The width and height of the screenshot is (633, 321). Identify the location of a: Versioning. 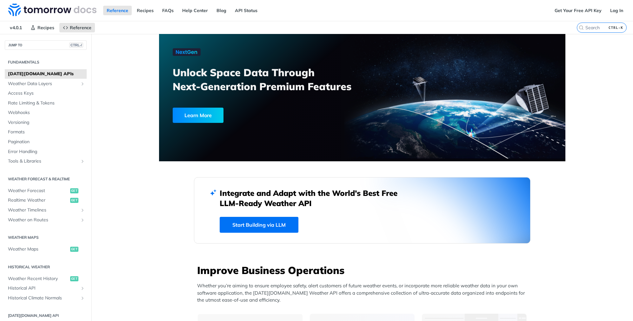
(46, 123).